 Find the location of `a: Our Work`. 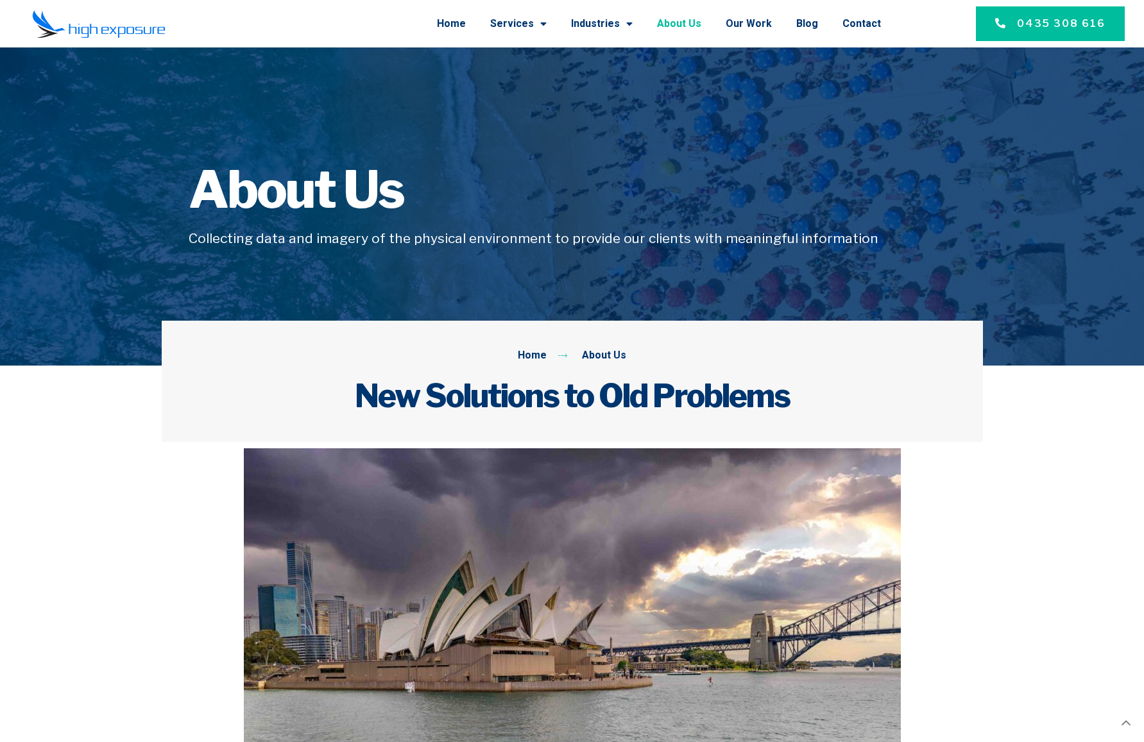

a: Our Work is located at coordinates (749, 24).